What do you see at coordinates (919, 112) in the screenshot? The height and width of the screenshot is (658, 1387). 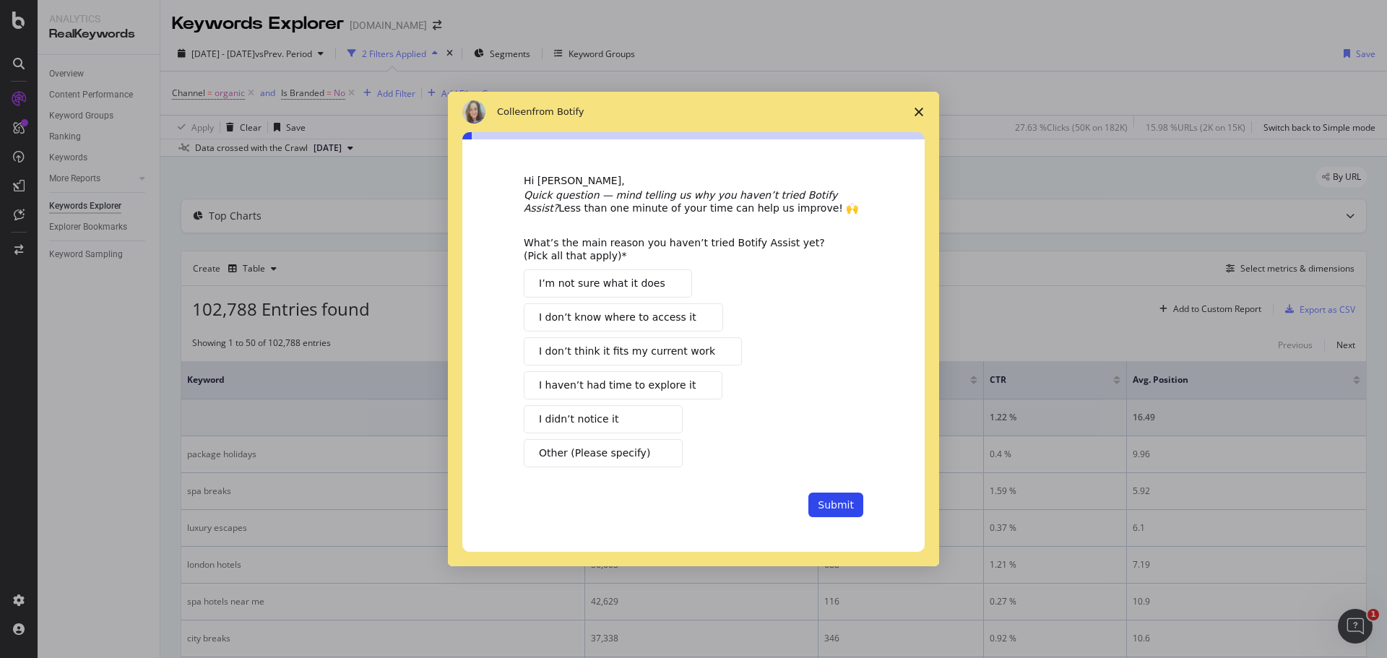 I see `span: Close survey` at bounding box center [919, 112].